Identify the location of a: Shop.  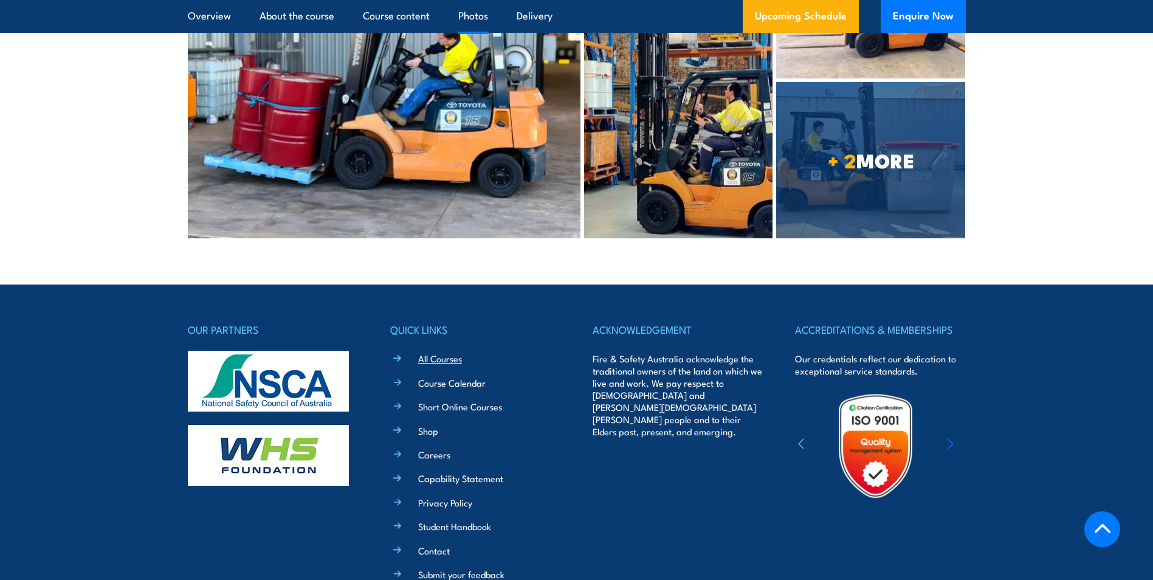
(428, 430).